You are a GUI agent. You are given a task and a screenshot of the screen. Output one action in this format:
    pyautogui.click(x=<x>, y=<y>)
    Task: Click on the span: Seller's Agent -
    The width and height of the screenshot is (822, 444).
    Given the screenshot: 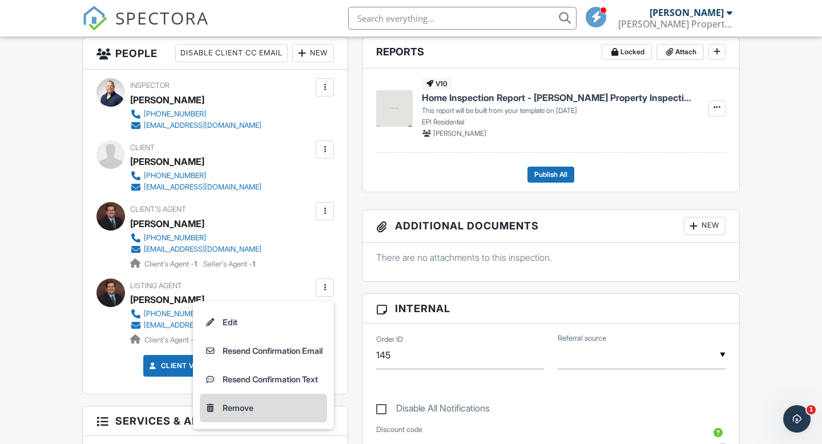 What is the action you would take?
    pyautogui.click(x=229, y=264)
    